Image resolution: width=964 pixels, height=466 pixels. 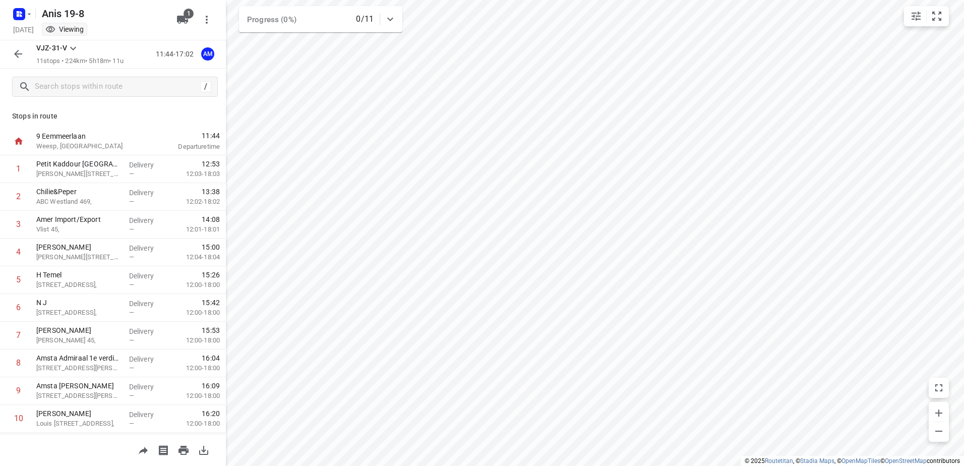 I want to click on span: Assigned to Anis M, so click(x=208, y=53).